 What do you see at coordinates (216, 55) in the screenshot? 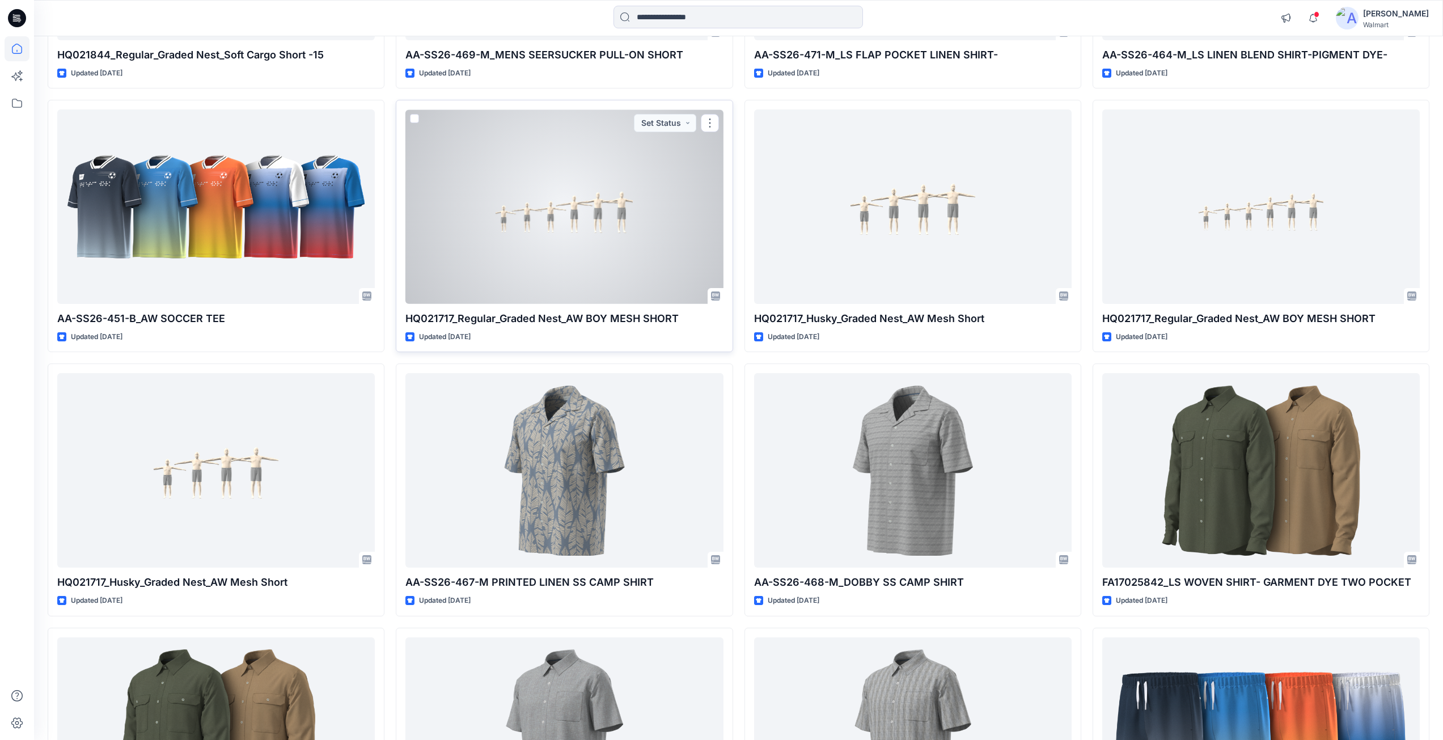
I see `p: HQ021844_Regular_Graded Nest_Soft Cargo Short -15` at bounding box center [216, 55].